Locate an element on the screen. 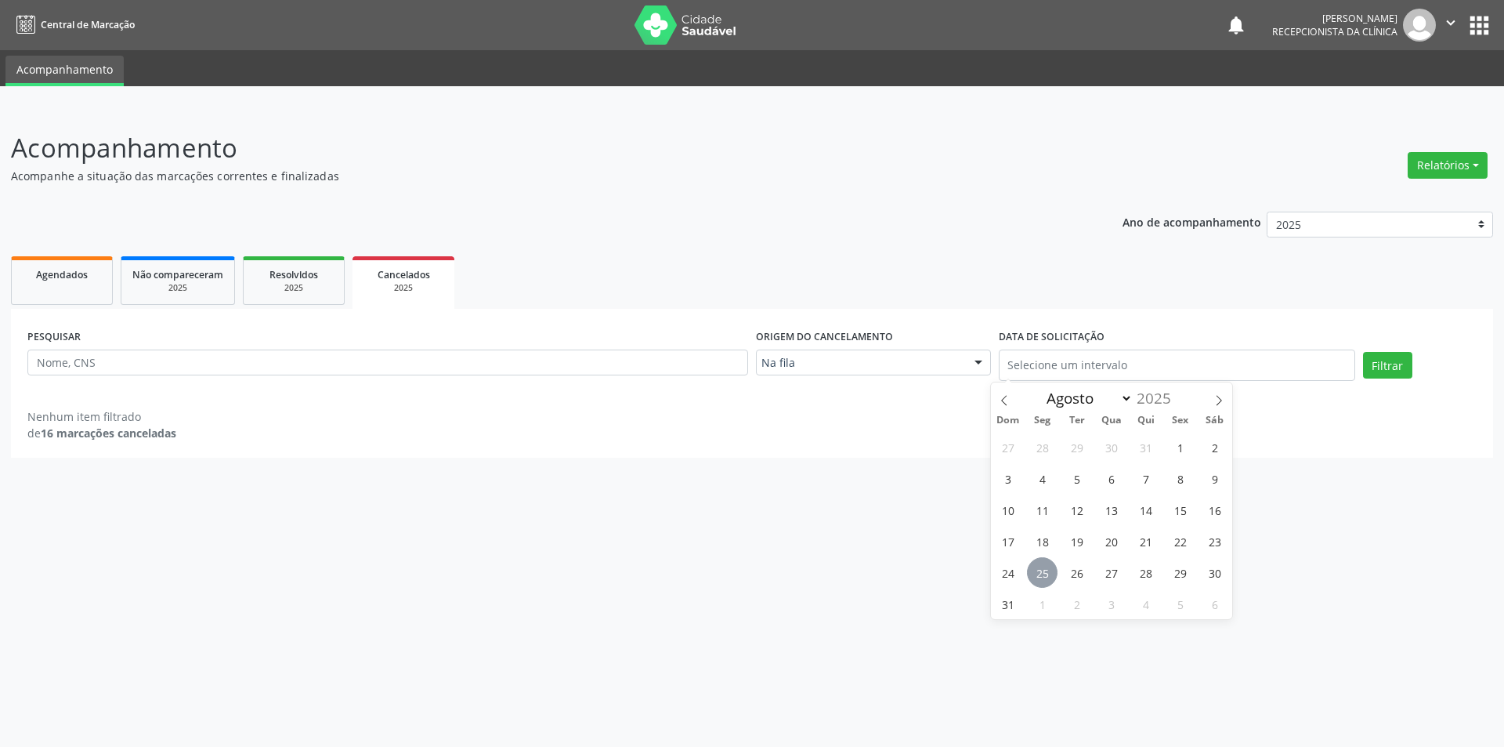 The image size is (1504, 747). span: Julho 27, 2025 is located at coordinates (1008, 447).